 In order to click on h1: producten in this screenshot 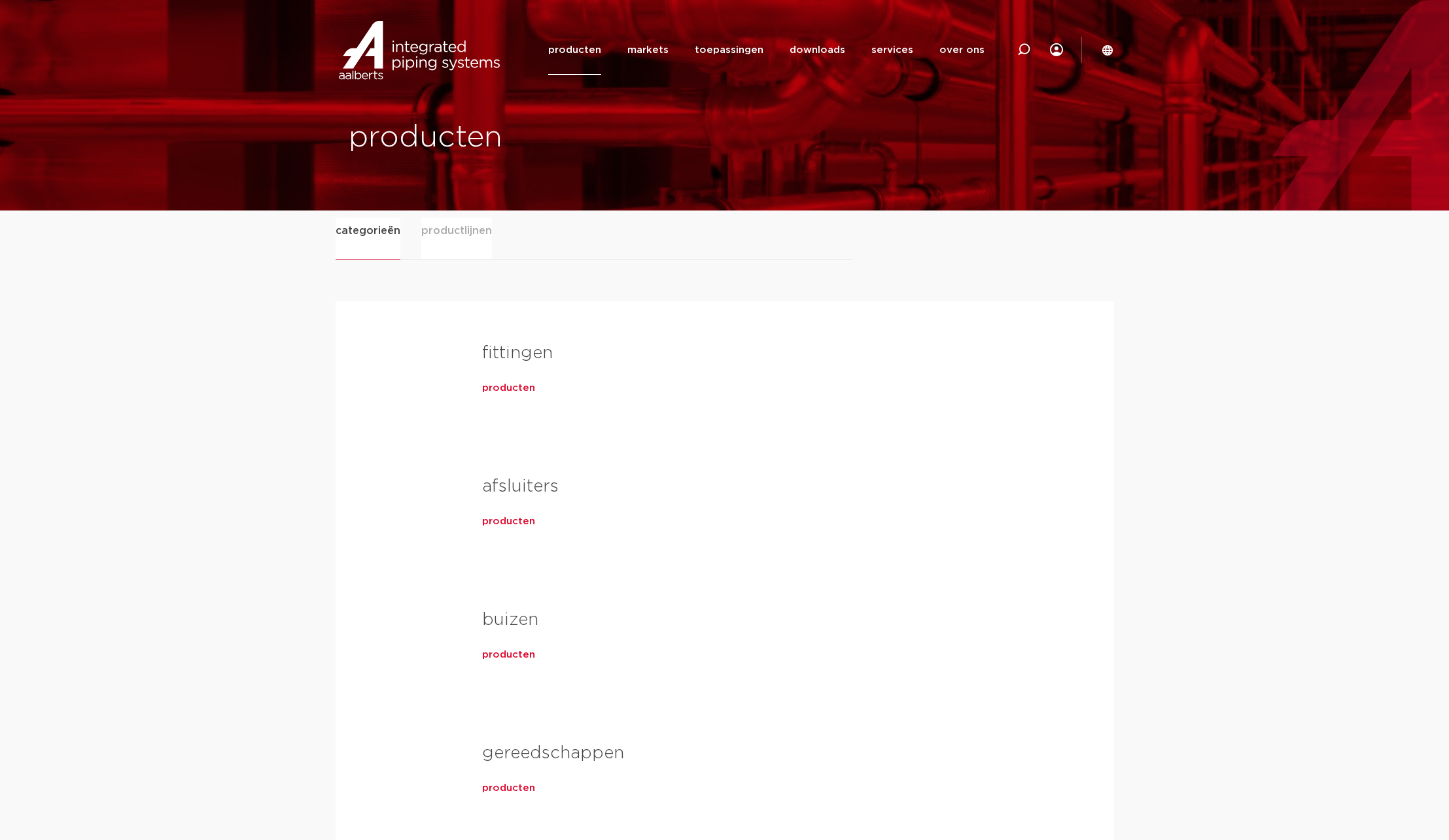, I will do `click(533, 138)`.